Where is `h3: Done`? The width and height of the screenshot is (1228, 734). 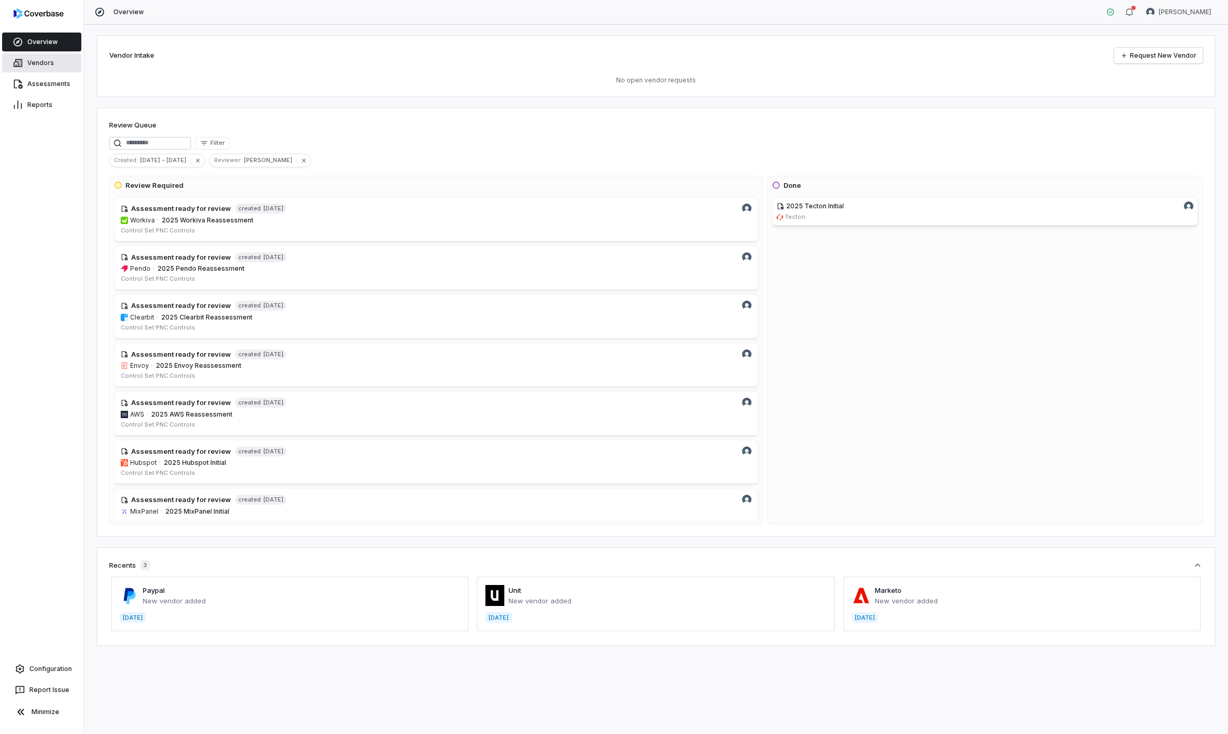
h3: Done is located at coordinates (792, 186).